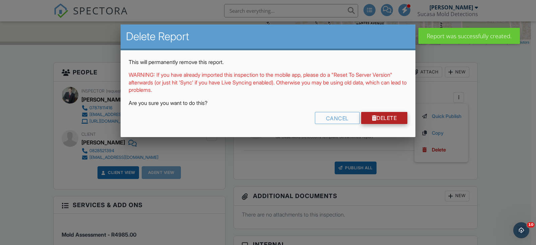  Describe the element at coordinates (268, 103) in the screenshot. I see `p: Are you sure you want to do this?` at that location.